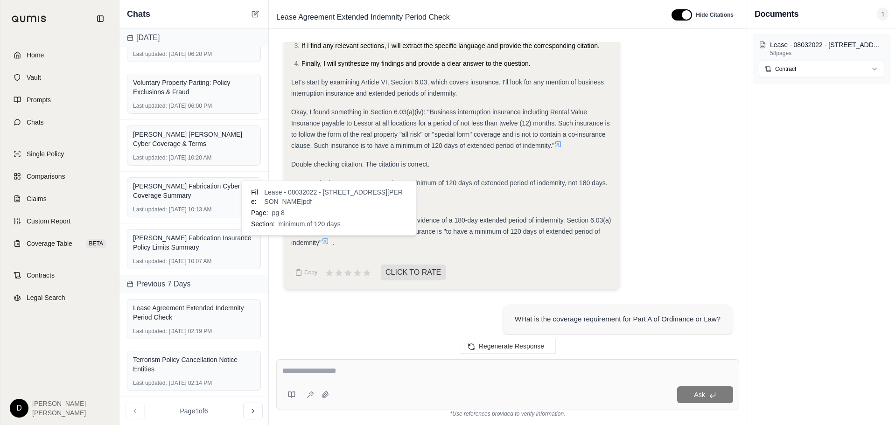 This screenshot has width=896, height=425. Describe the element at coordinates (311, 273) in the screenshot. I see `span: Copy` at that location.